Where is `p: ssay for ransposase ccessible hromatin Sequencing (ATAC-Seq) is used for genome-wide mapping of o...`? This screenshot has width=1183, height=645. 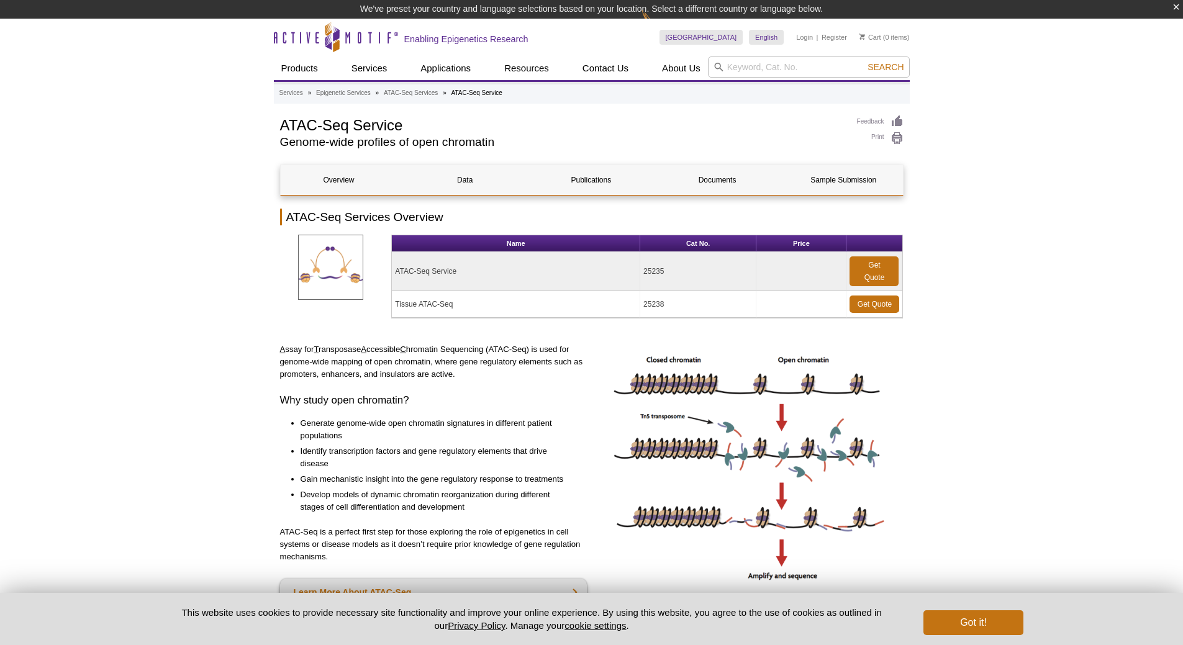
p: ssay for ransposase ccessible hromatin Sequencing (ATAC-Seq) is used for genome-wide mapping of o... is located at coordinates (433, 362).